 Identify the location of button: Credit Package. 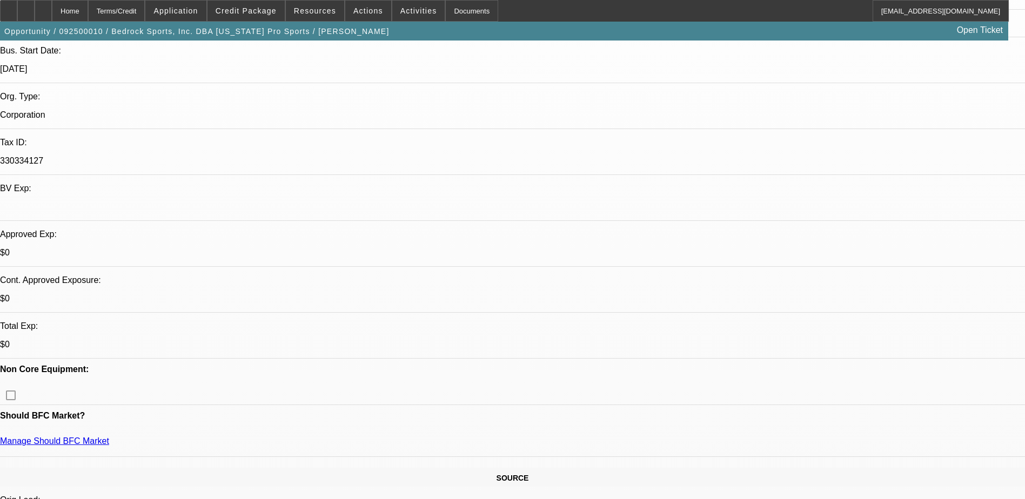
(246, 11).